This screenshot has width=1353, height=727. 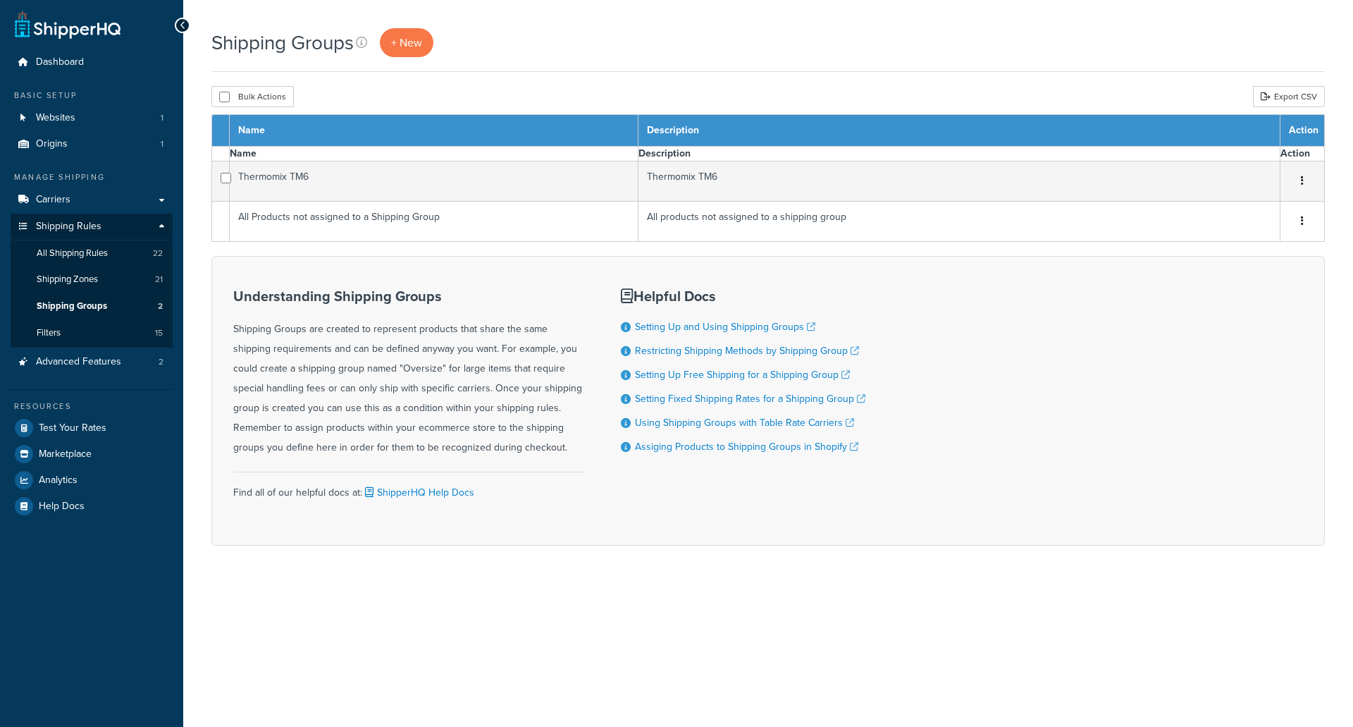 I want to click on a: Assiging Products to Shipping Groups in Shopify, so click(x=747, y=446).